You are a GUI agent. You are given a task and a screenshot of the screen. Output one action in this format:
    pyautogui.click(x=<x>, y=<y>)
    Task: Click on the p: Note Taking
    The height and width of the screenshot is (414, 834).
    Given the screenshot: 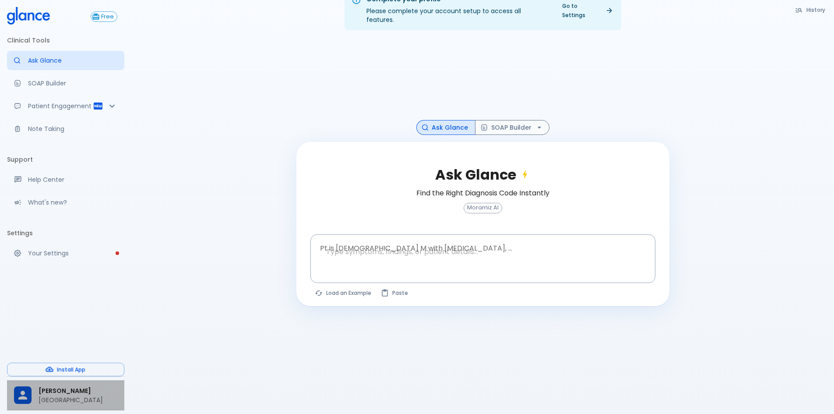 What is the action you would take?
    pyautogui.click(x=73, y=129)
    